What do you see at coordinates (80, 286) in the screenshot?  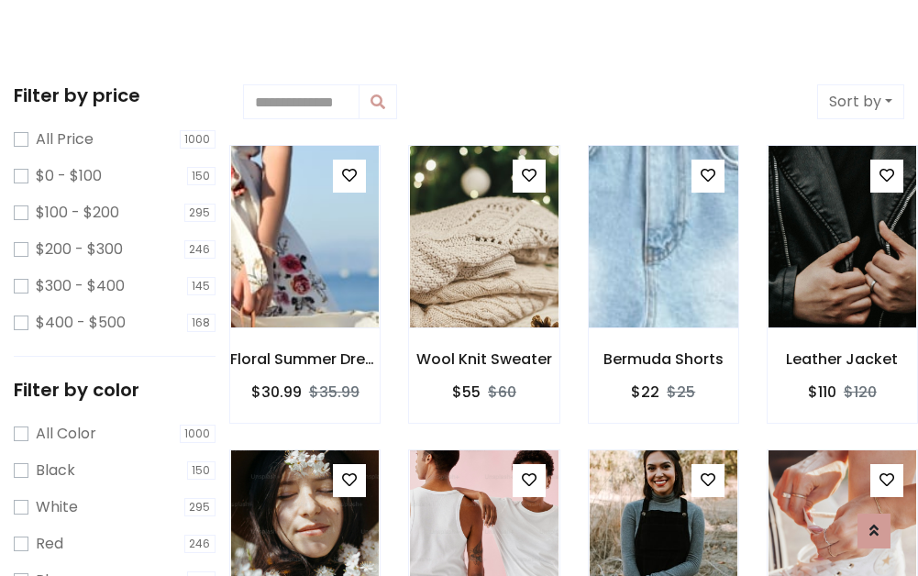 I see `label: $300 - $400` at bounding box center [80, 286].